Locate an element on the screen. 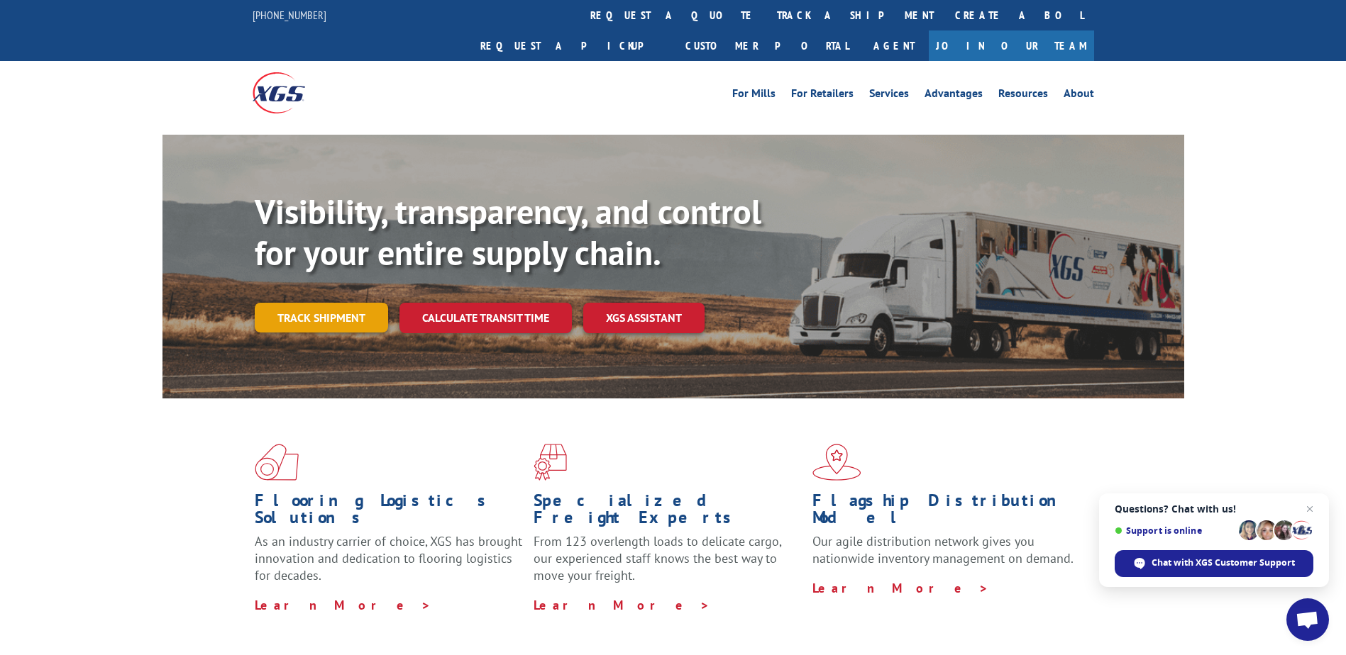  a: Calculate transit time is located at coordinates (485, 318).